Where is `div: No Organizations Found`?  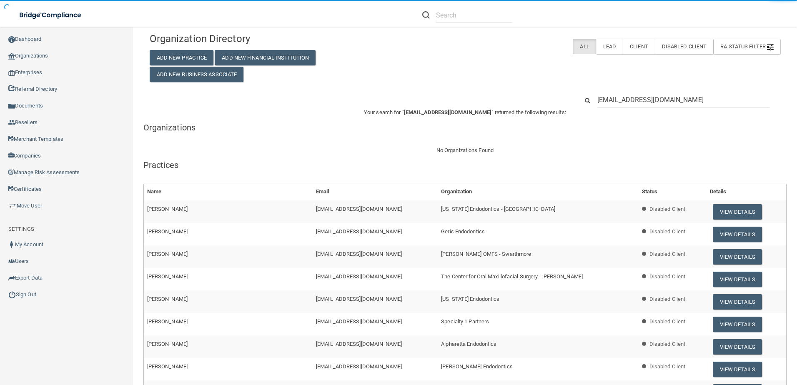
div: No Organizations Found is located at coordinates (465, 151).